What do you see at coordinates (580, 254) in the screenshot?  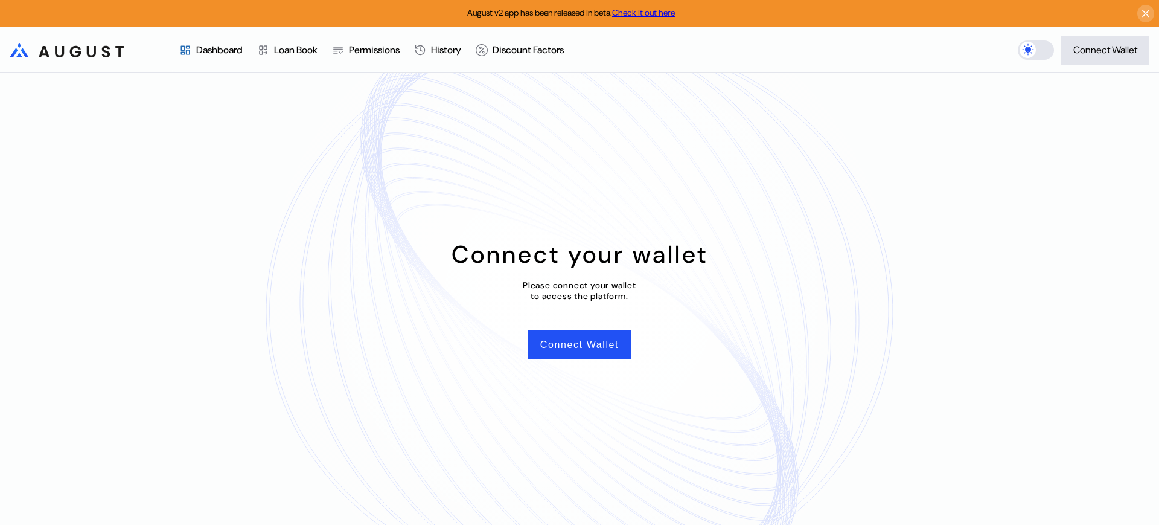 I see `div: Connect your wallet` at bounding box center [580, 254].